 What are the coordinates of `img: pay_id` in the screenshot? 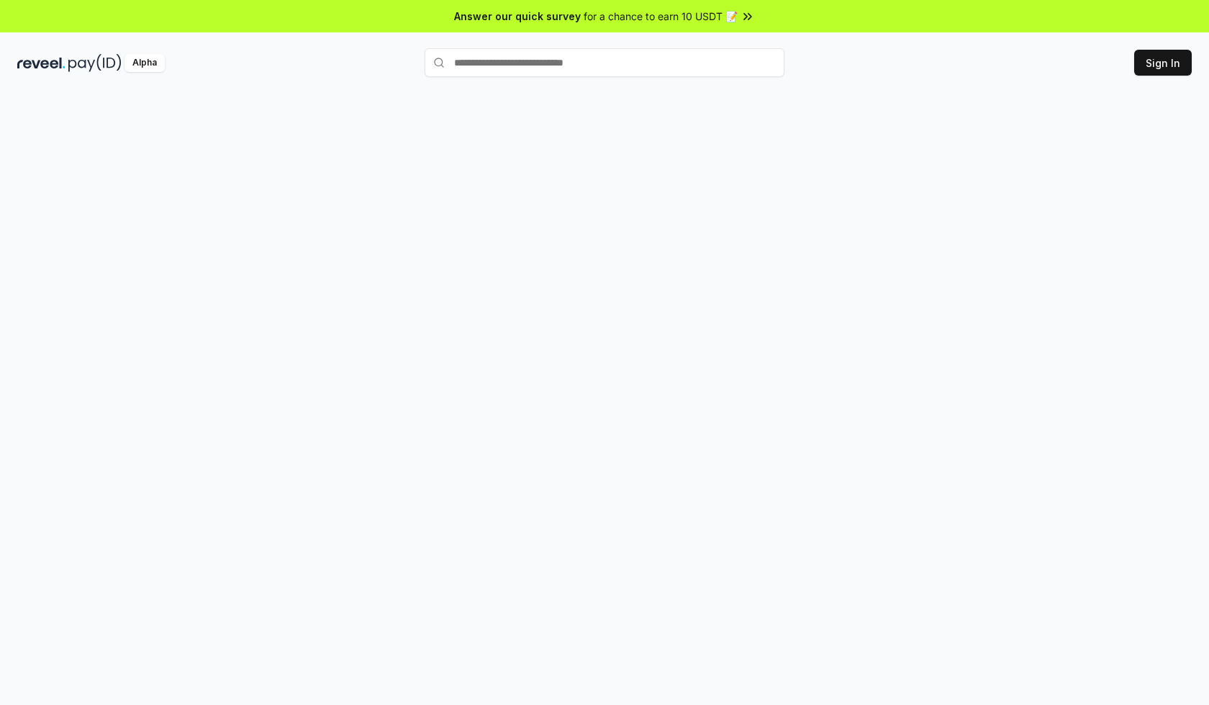 It's located at (95, 63).